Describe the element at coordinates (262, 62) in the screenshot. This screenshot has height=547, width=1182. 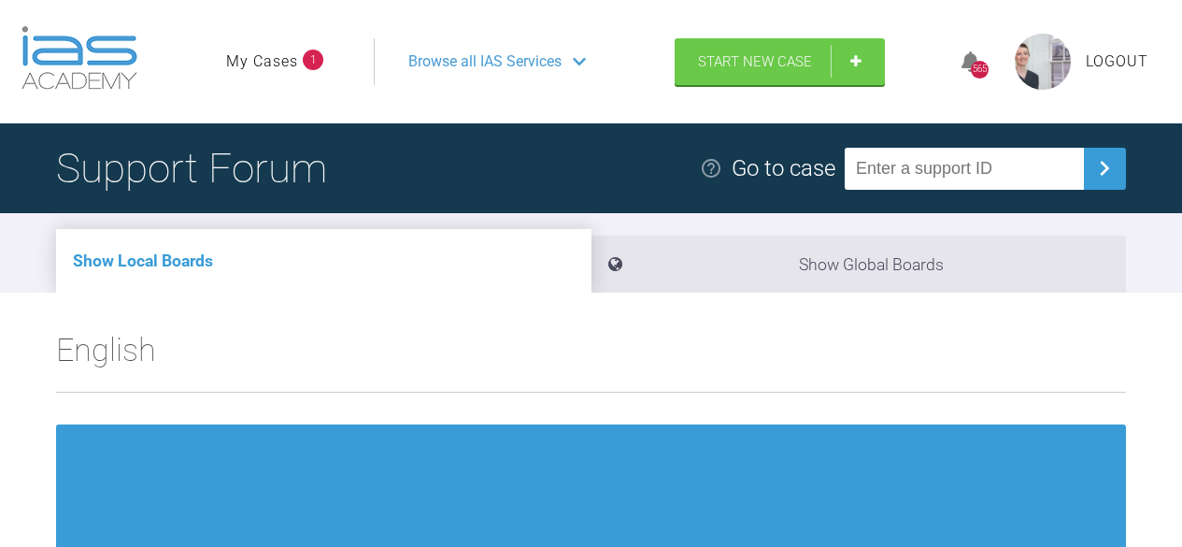
I see `a: My Cases` at that location.